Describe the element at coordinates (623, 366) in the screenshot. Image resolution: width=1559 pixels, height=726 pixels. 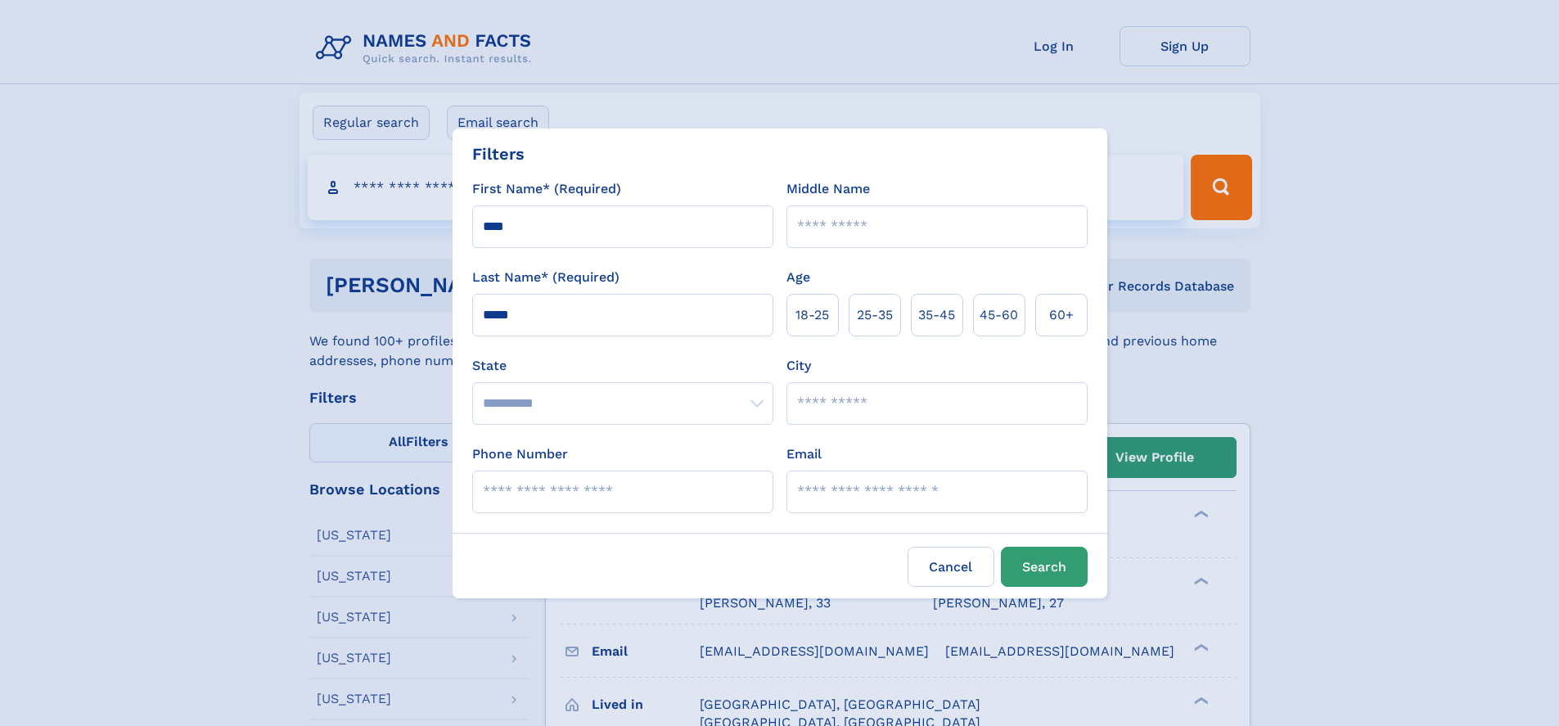
I see `label: State` at that location.